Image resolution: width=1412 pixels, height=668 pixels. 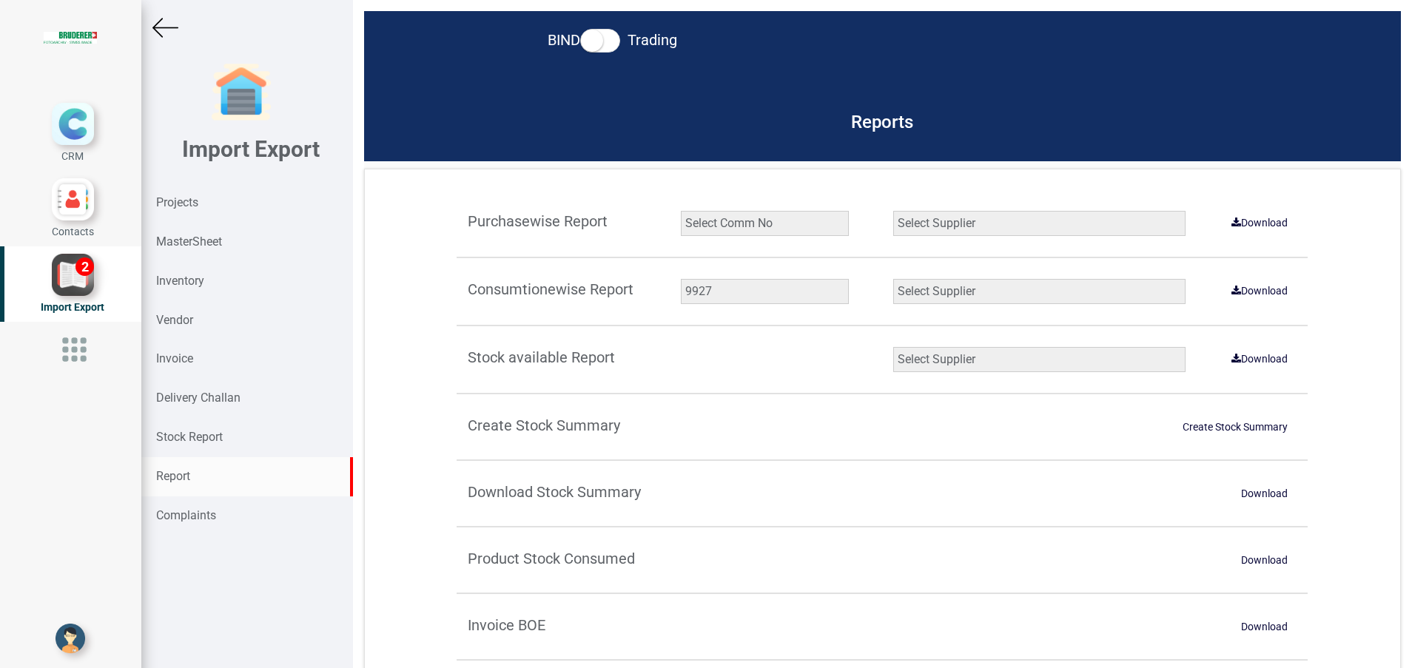 What do you see at coordinates (550, 289) in the screenshot?
I see `strong: Consumtionewise Report` at bounding box center [550, 289].